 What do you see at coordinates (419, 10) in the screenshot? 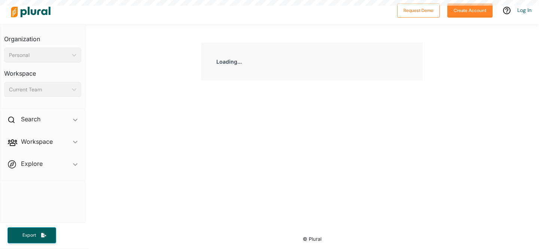
I see `a: Request Demo` at bounding box center [419, 10].